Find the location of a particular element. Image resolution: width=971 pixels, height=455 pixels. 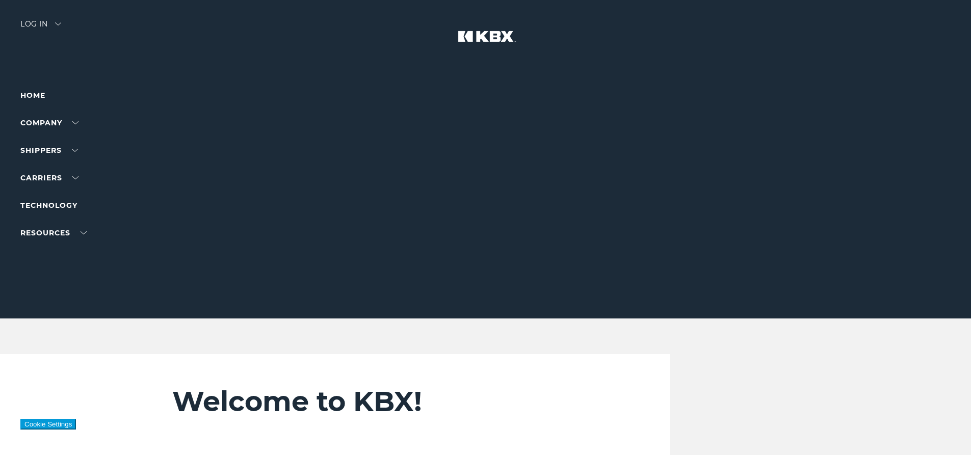

a: Home is located at coordinates (33, 95).